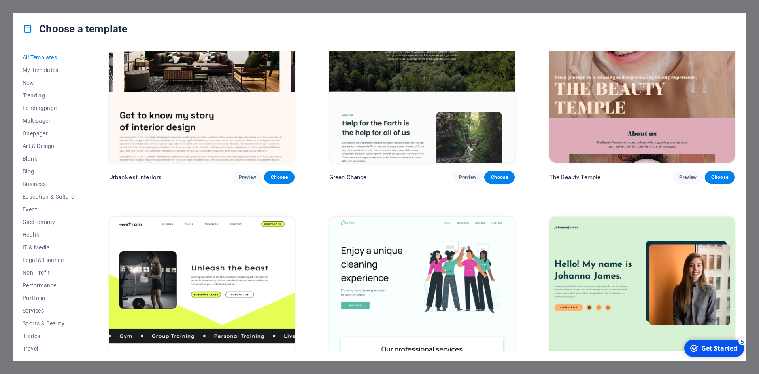 The width and height of the screenshot is (759, 374). Describe the element at coordinates (48, 159) in the screenshot. I see `span: Blank` at that location.